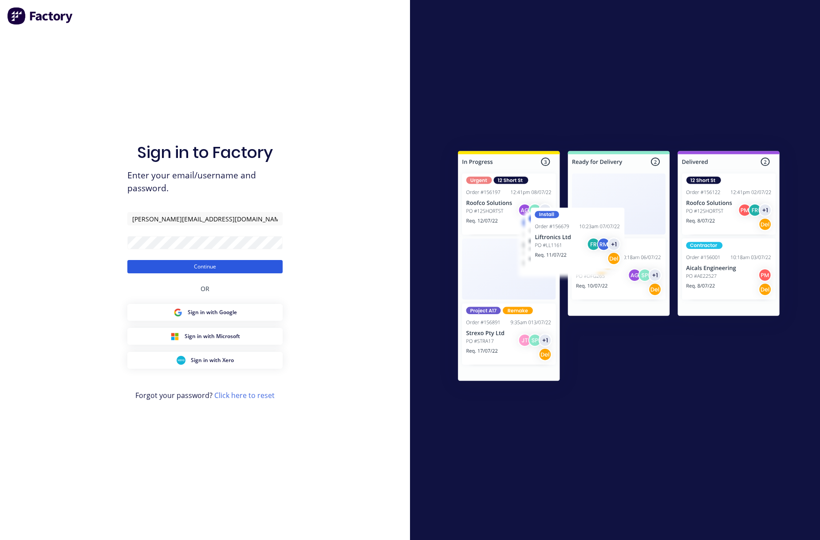  Describe the element at coordinates (178, 312) in the screenshot. I see `img: Google Sign in` at that location.